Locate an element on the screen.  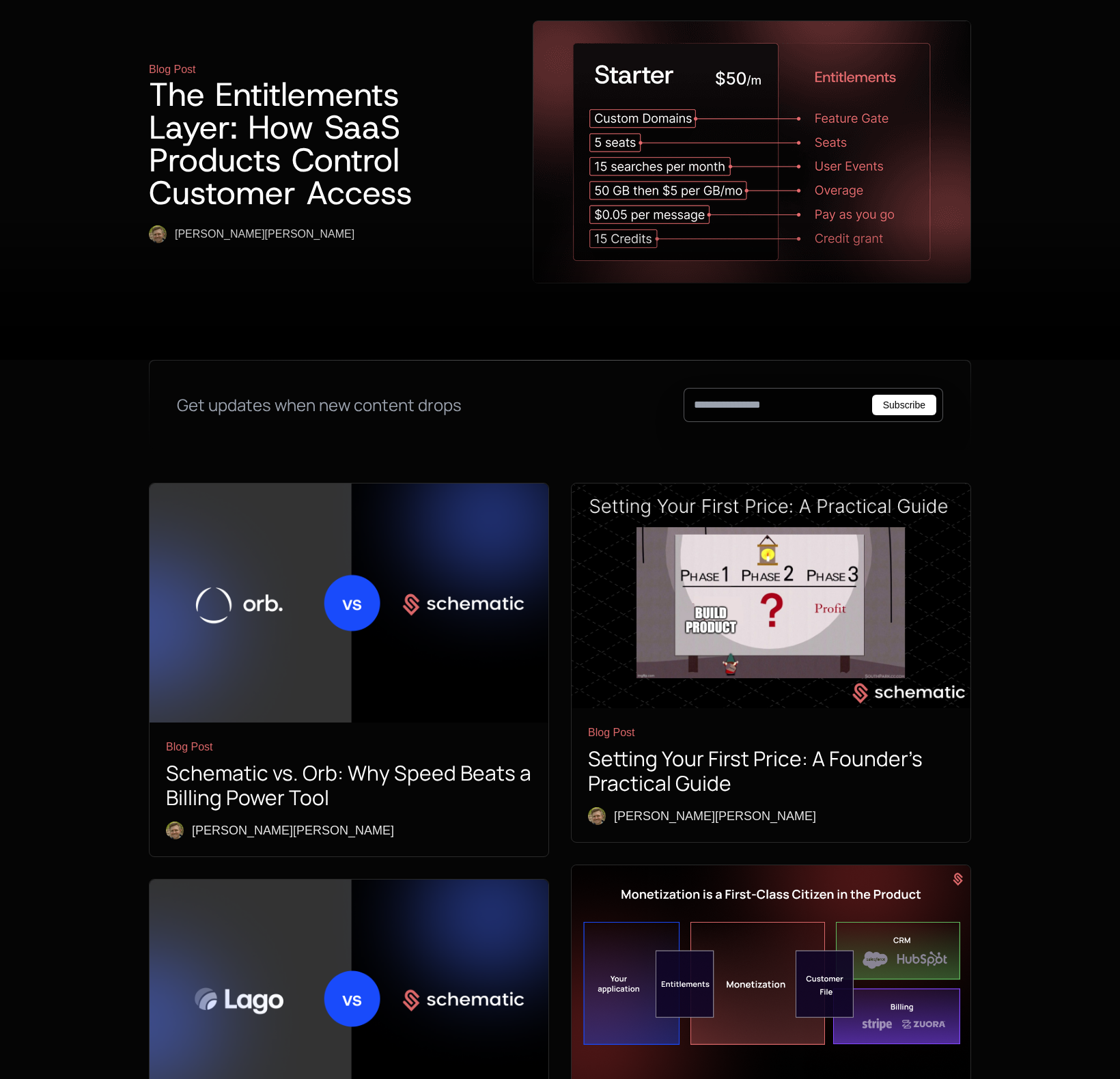
a: First PriceBlog PostSetting Your First Price: A Founder’s Practical GuideRyan Echternacht[PERSON_... is located at coordinates (771, 662).